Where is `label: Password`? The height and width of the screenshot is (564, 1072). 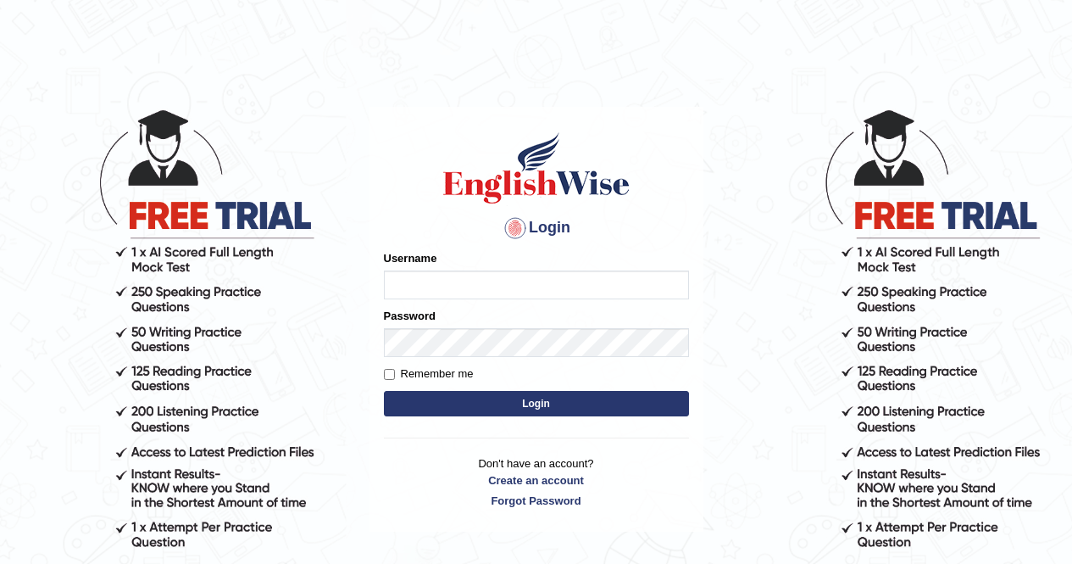 label: Password is located at coordinates (409, 315).